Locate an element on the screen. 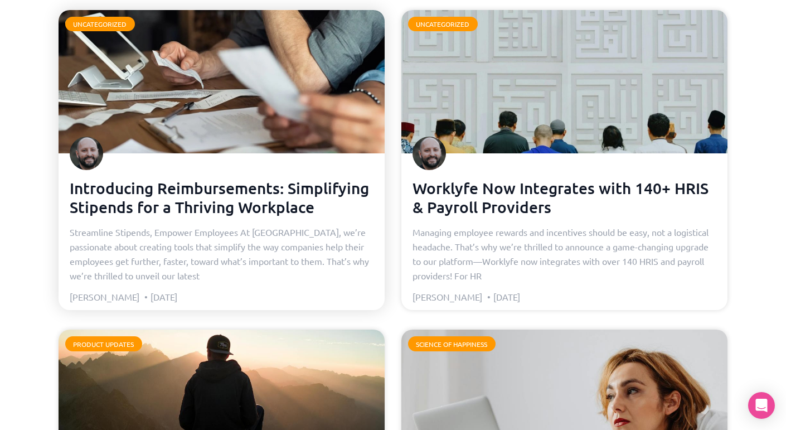 This screenshot has width=786, height=430. div: Open Intercom Messenger is located at coordinates (762, 405).